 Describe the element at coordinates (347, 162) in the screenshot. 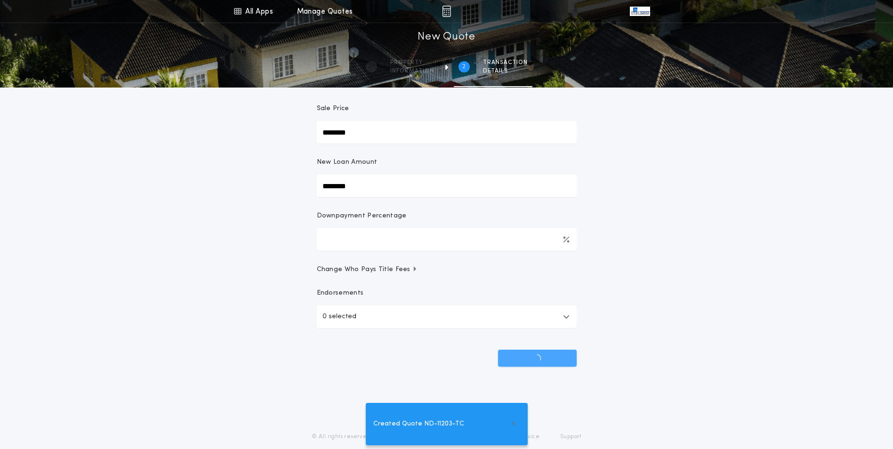

I see `p: New Loan Amount` at that location.